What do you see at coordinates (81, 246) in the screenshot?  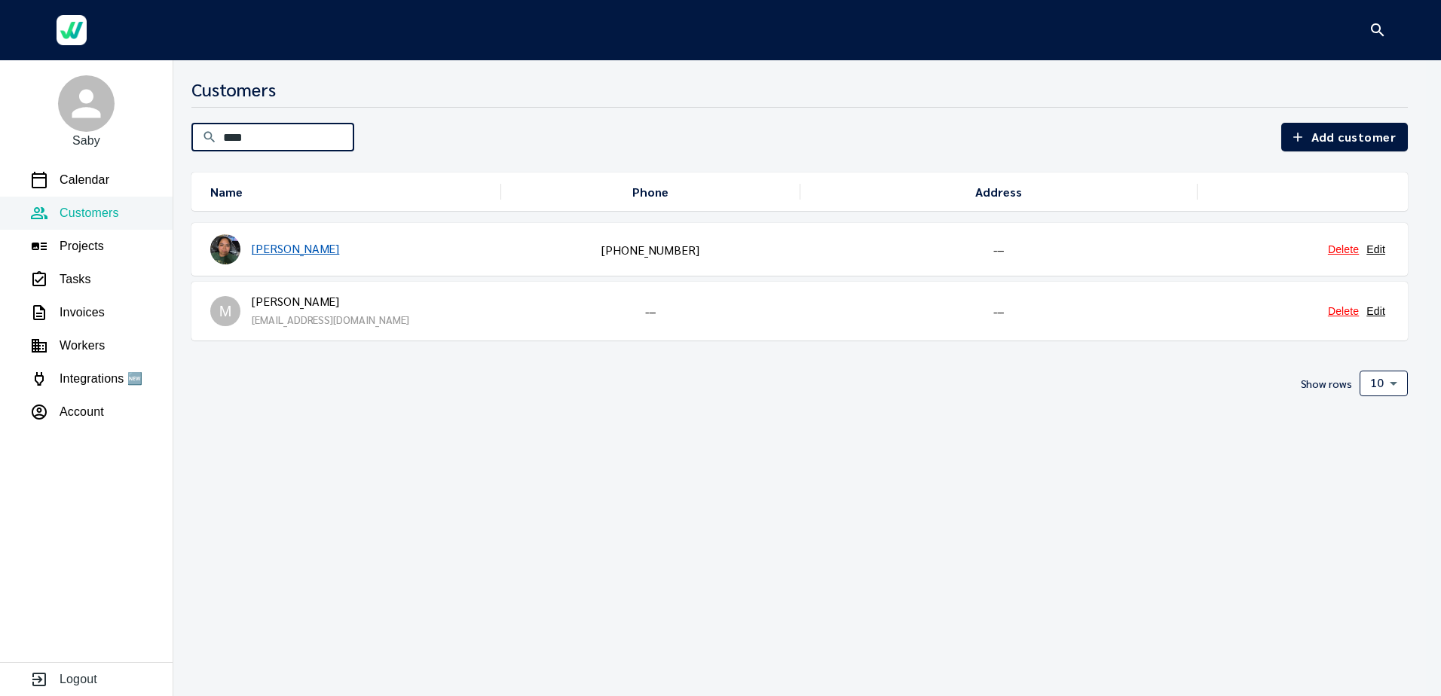 I see `p: Projects` at bounding box center [81, 246].